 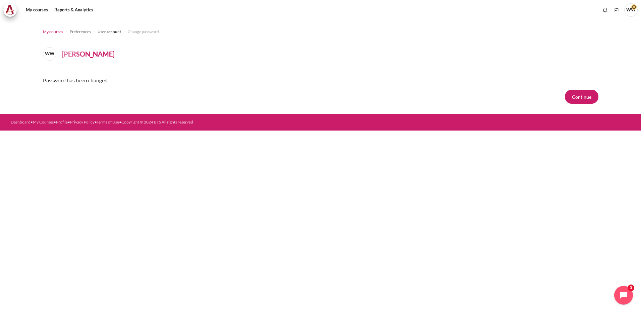 What do you see at coordinates (320, 32) in the screenshot?
I see `nav: Navigation bar` at bounding box center [320, 32].